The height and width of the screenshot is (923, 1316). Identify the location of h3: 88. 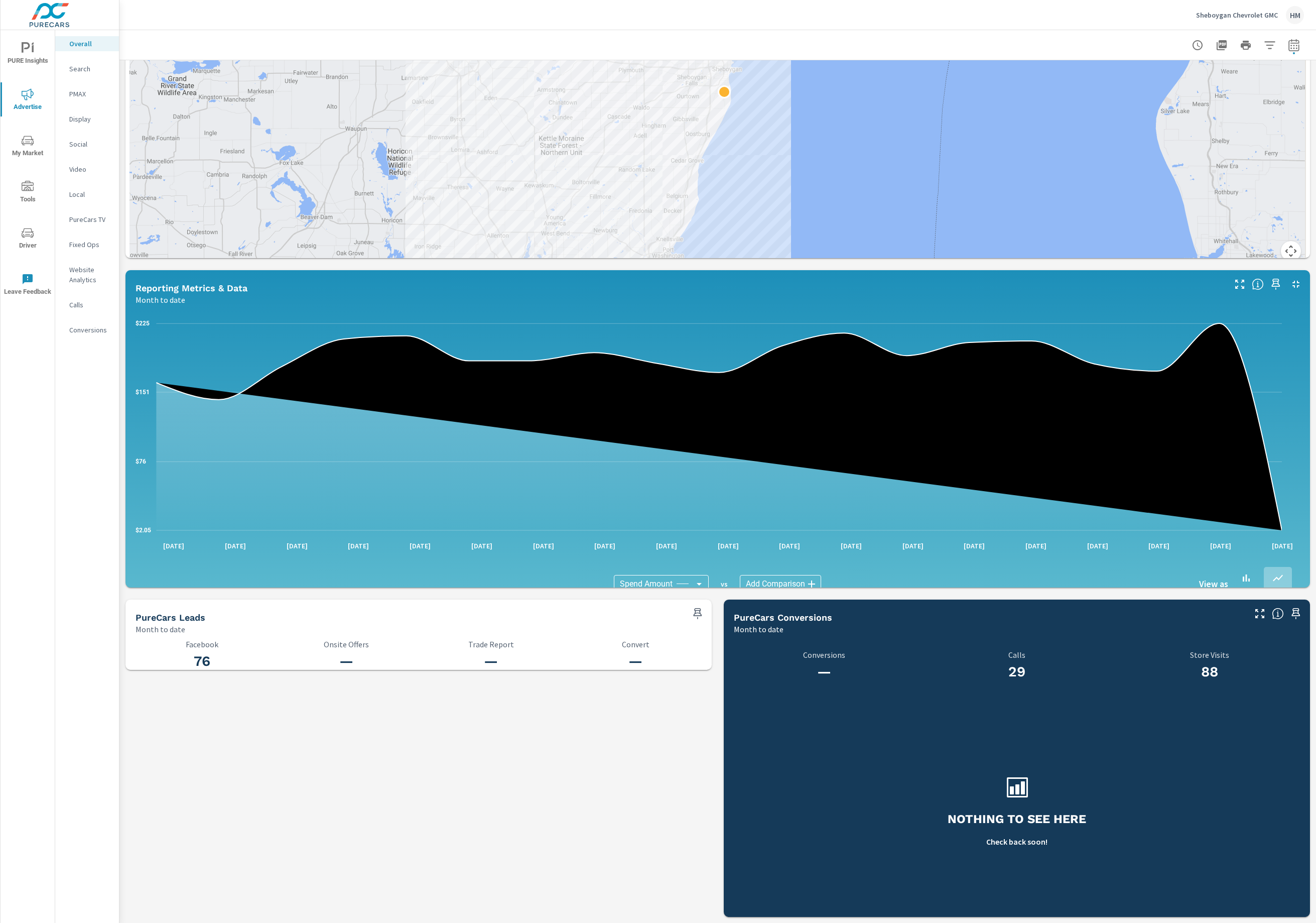
(1210, 672).